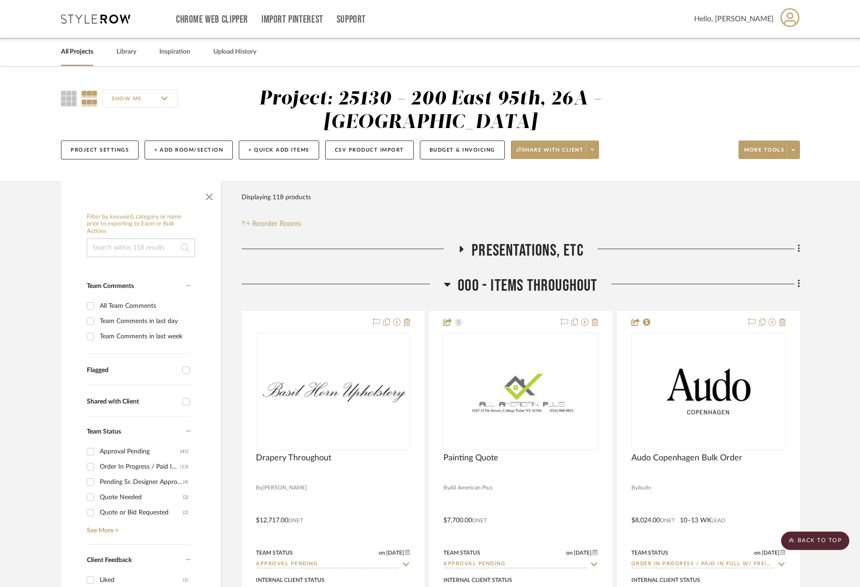 Image resolution: width=860 pixels, height=587 pixels. What do you see at coordinates (528, 250) in the screenshot?
I see `span: PRESENTATIONS, ETC` at bounding box center [528, 250].